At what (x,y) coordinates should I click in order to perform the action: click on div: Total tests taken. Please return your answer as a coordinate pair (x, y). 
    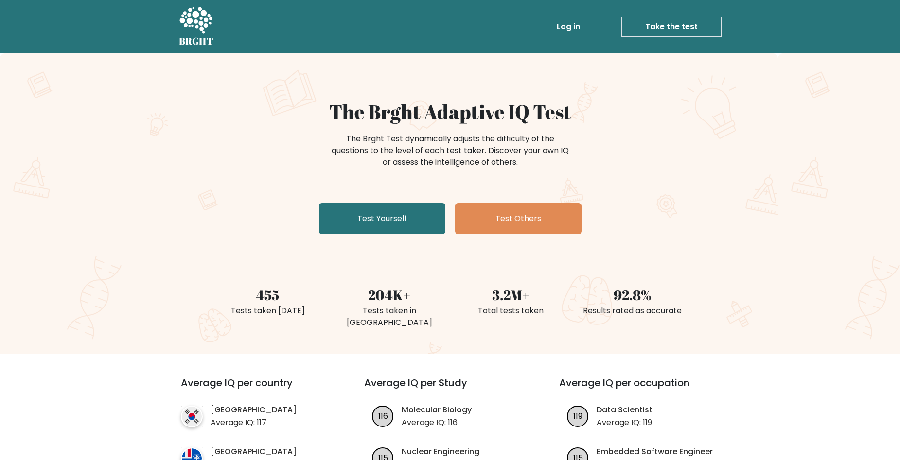
    Looking at the image, I should click on (511, 311).